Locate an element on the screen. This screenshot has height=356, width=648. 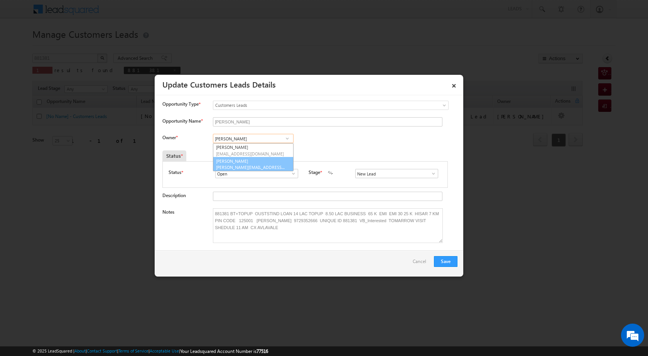
label: Owner is located at coordinates (170, 137).